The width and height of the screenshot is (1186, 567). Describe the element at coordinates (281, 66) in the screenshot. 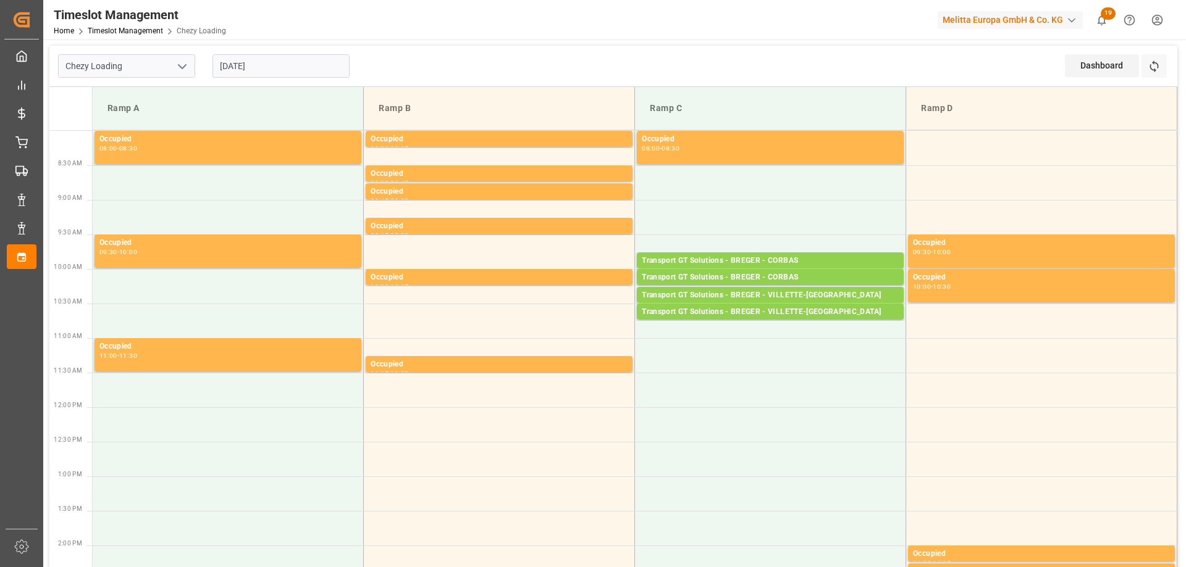

I see `input: DD-MM-YYYY` at that location.